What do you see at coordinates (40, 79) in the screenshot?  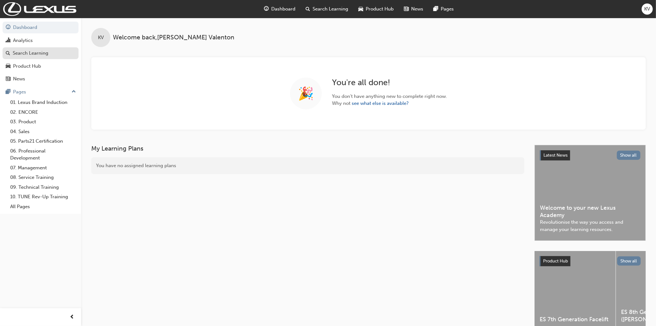 I see `a: News` at bounding box center [40, 79].